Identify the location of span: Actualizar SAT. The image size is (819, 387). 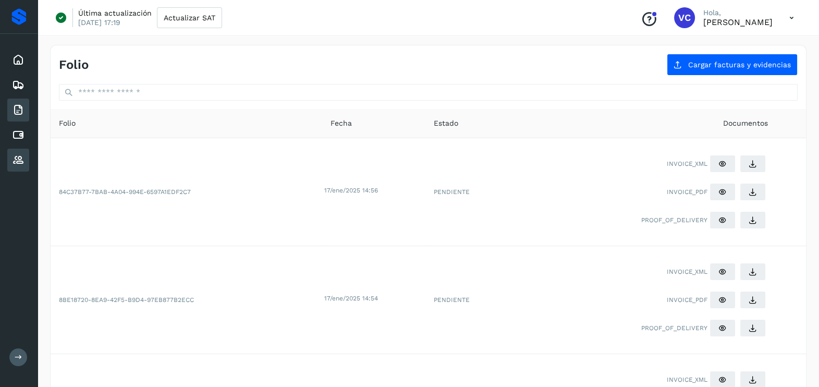
(189, 18).